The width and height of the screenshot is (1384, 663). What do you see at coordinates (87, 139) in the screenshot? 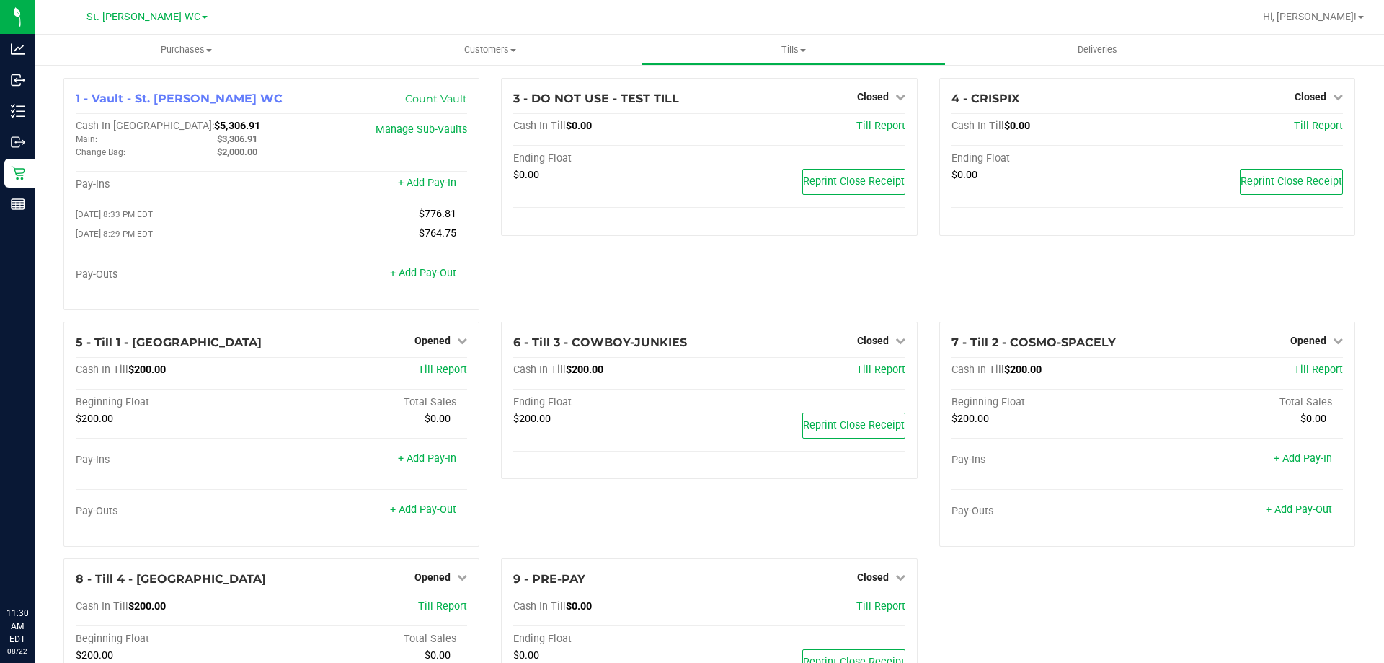
I see `span: Main:` at bounding box center [87, 139].